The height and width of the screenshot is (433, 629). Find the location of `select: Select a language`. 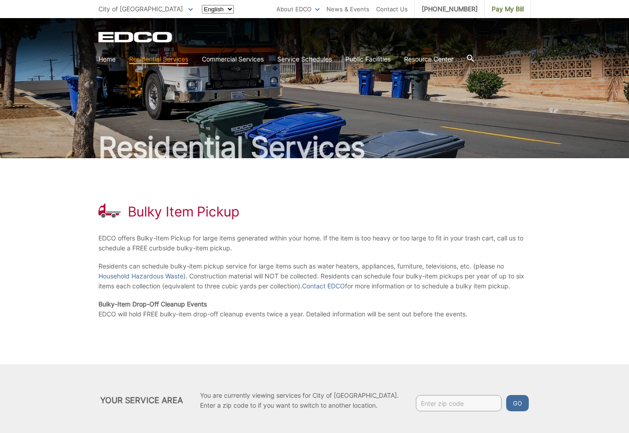

select: Select a language is located at coordinates (218, 9).